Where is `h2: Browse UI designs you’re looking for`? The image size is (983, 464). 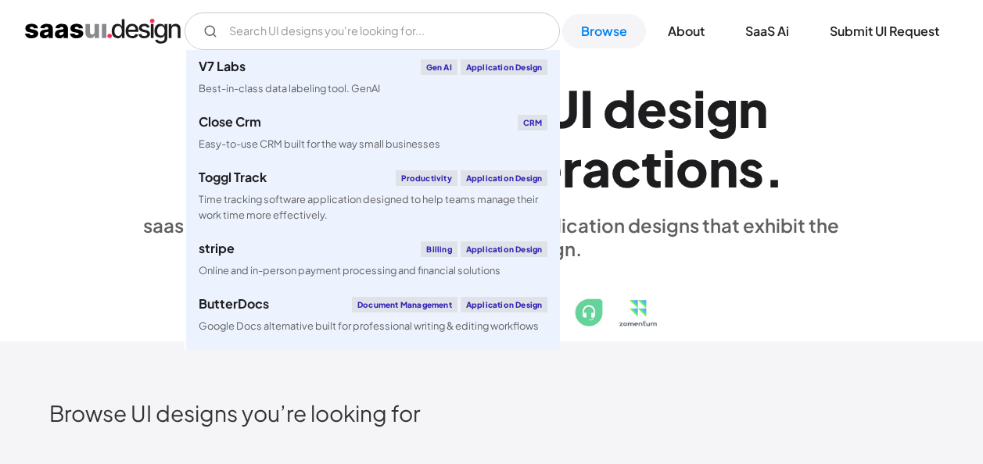
h2: Browse UI designs you’re looking for is located at coordinates (491, 413).